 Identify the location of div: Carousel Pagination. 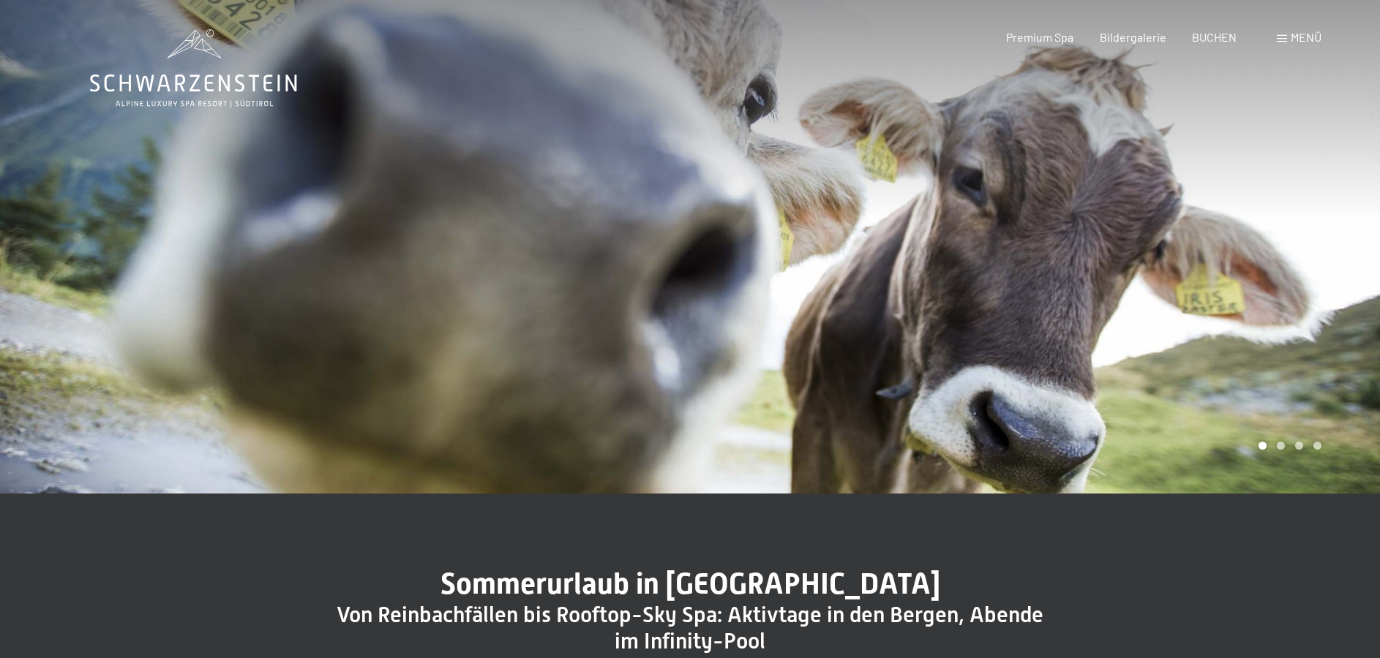
(1287, 446).